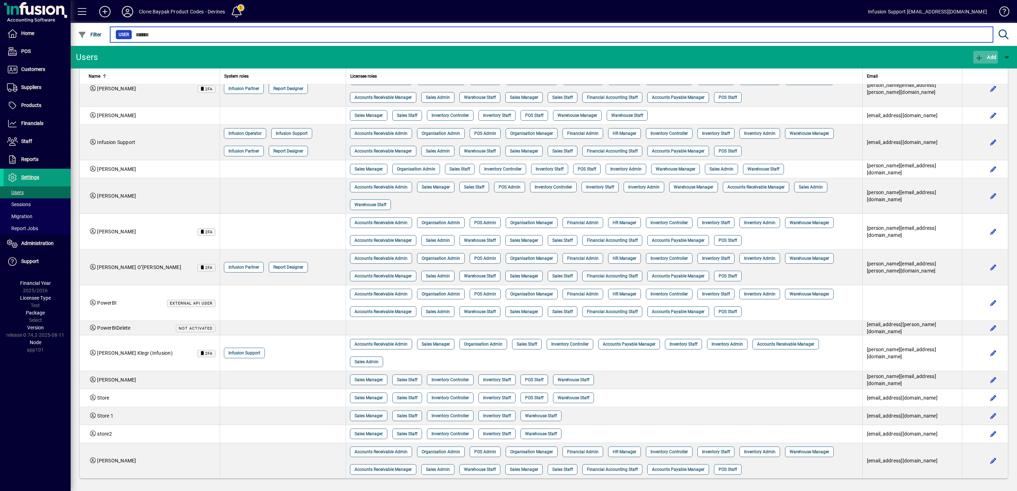 This screenshot has height=491, width=1017. I want to click on span: Infusion Partner, so click(244, 267).